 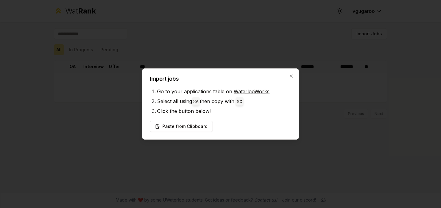 What do you see at coordinates (224, 91) in the screenshot?
I see `li: Go to your applications table on` at bounding box center [224, 91].